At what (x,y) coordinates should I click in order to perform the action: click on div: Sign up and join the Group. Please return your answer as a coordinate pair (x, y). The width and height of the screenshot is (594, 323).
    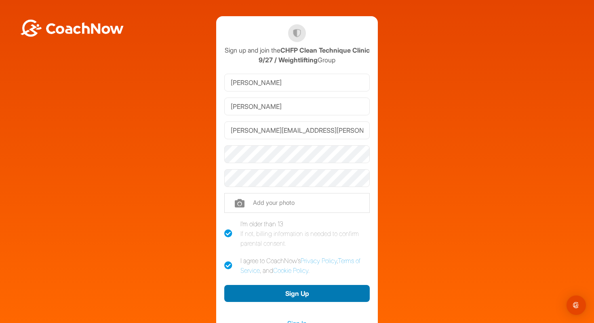
    Looking at the image, I should click on (297, 55).